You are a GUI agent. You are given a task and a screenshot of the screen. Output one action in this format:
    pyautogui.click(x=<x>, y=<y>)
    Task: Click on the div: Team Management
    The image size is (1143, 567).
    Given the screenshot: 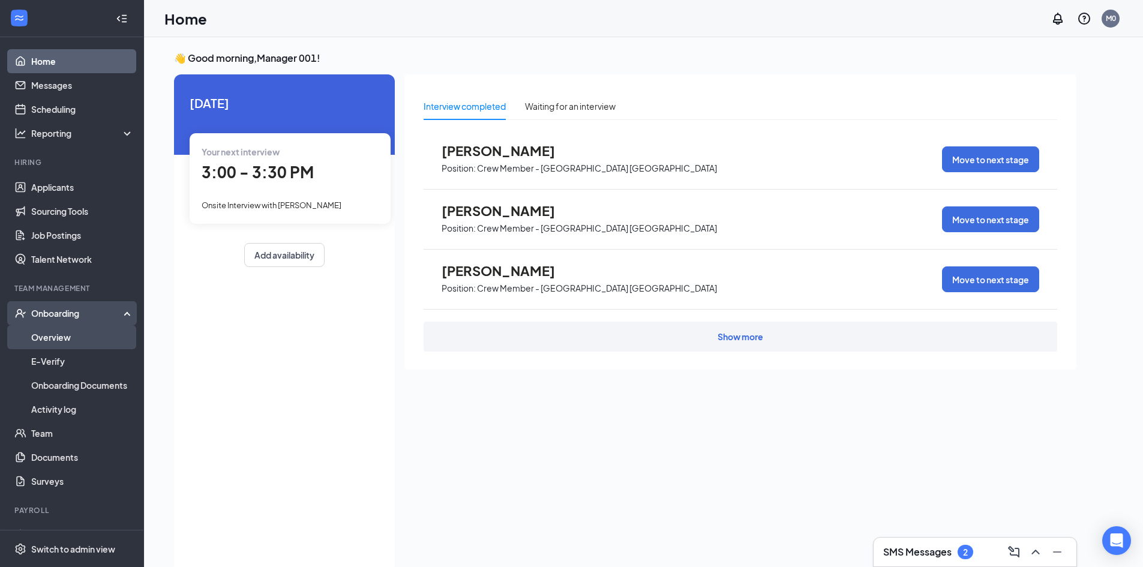 What is the action you would take?
    pyautogui.click(x=73, y=288)
    